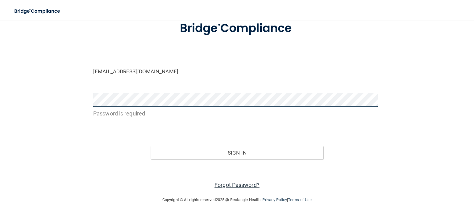 This screenshot has width=474, height=214. Describe the element at coordinates (237, 185) in the screenshot. I see `a: Forgot Password?` at that location.